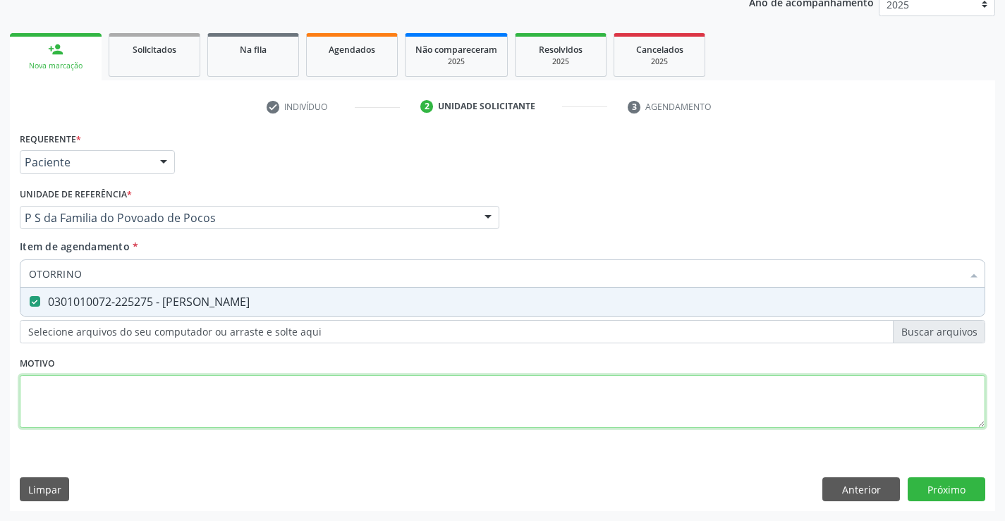  I want to click on span: Cancelados, so click(659, 49).